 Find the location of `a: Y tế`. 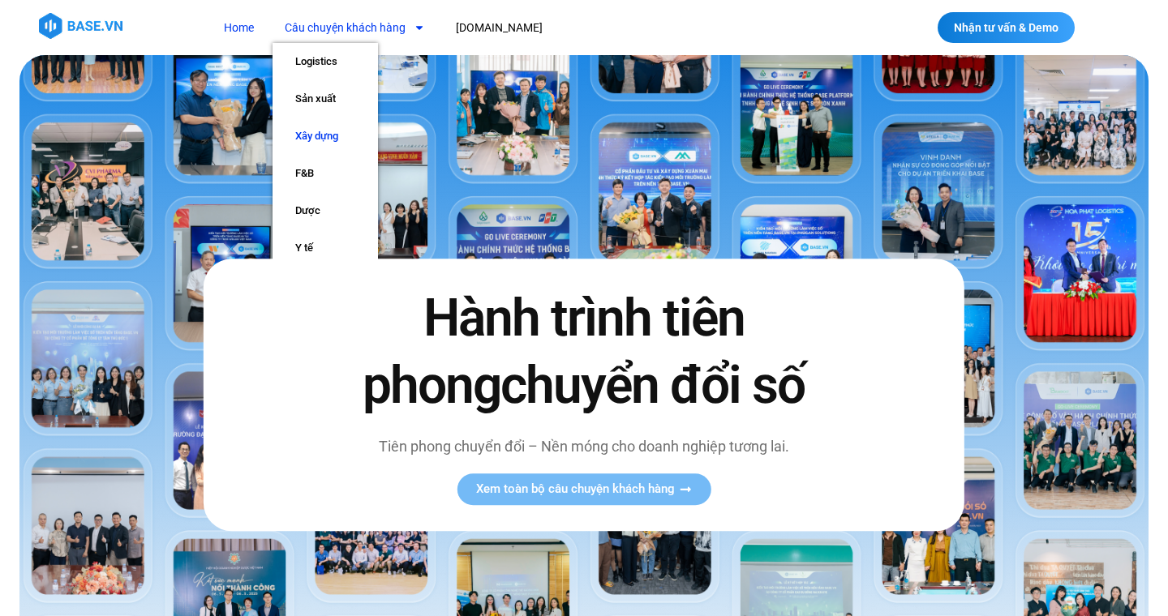

a: Y tế is located at coordinates (325, 248).